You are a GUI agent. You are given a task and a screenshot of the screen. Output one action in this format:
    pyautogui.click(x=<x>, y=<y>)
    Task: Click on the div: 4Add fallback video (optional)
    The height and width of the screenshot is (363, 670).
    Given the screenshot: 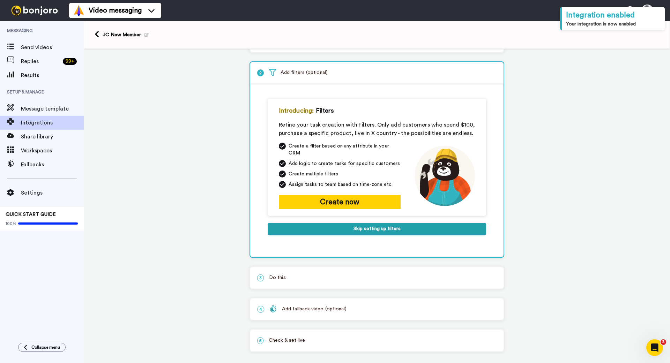 What is the action you would take?
    pyautogui.click(x=377, y=309)
    